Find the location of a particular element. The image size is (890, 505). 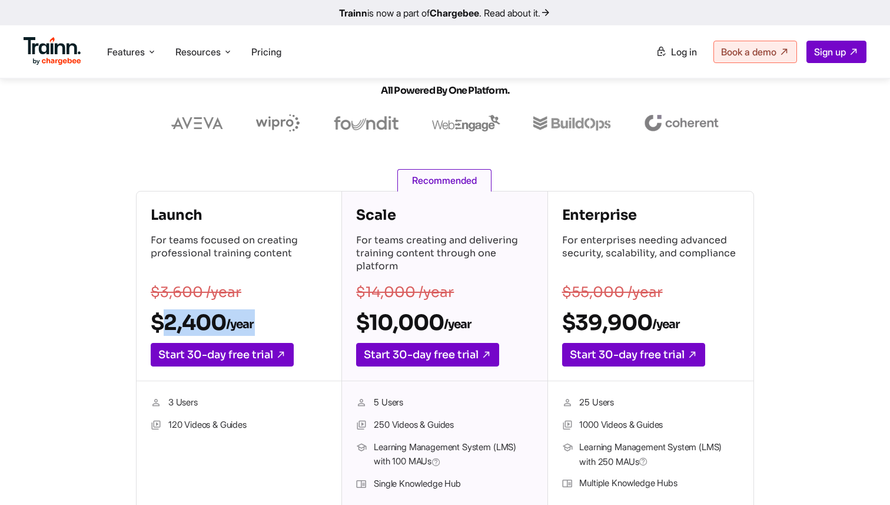

s: $14,000 /year is located at coordinates (405, 292).